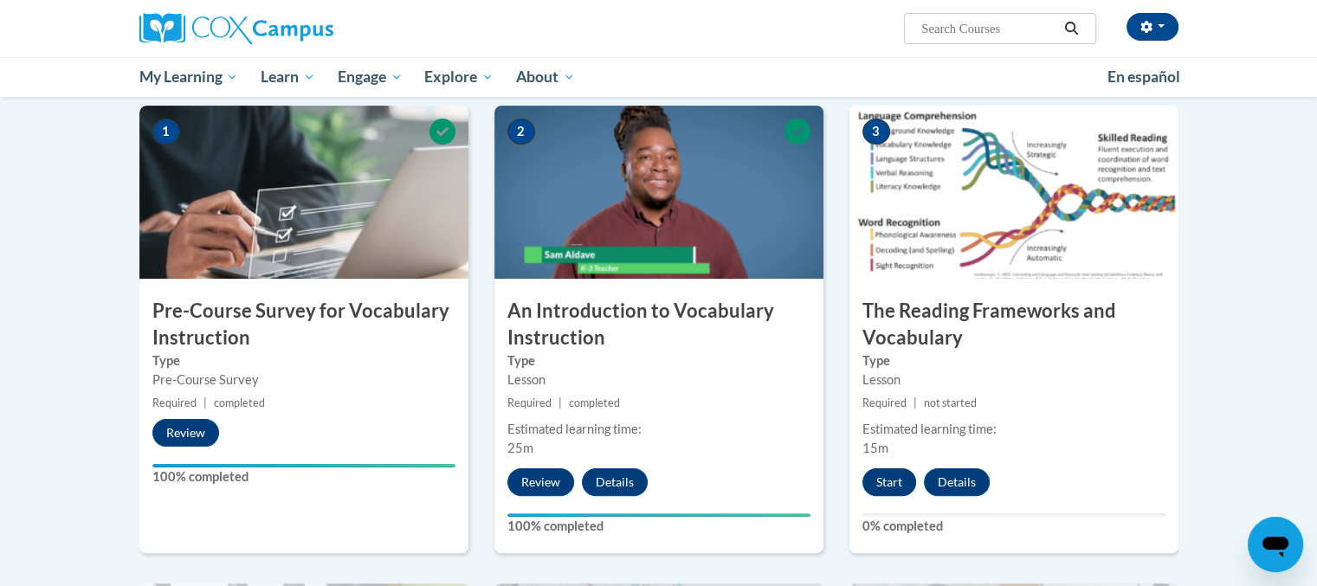 This screenshot has height=586, width=1317. I want to click on a: Cox Campus, so click(304, 29).